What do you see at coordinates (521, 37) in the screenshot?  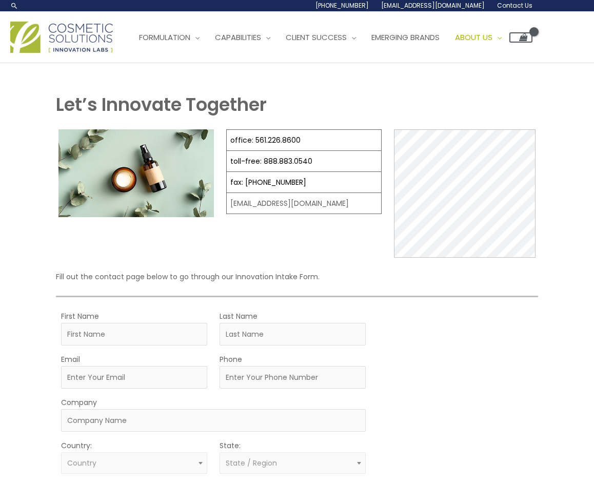 I see `a: View Shopping Cart, empty` at bounding box center [521, 37].